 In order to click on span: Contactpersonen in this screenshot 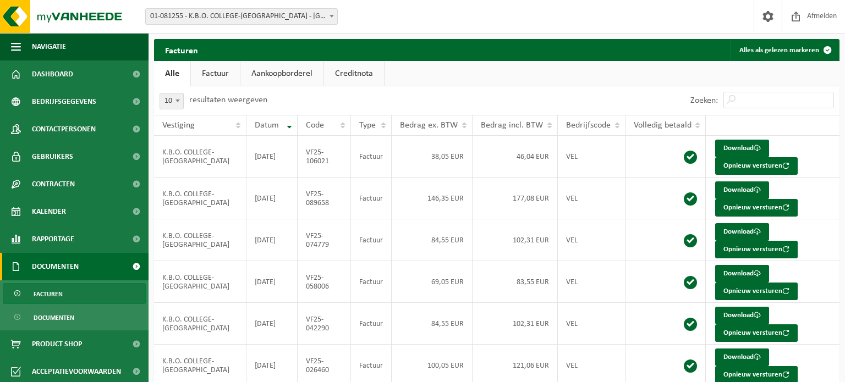, I will do `click(64, 129)`.